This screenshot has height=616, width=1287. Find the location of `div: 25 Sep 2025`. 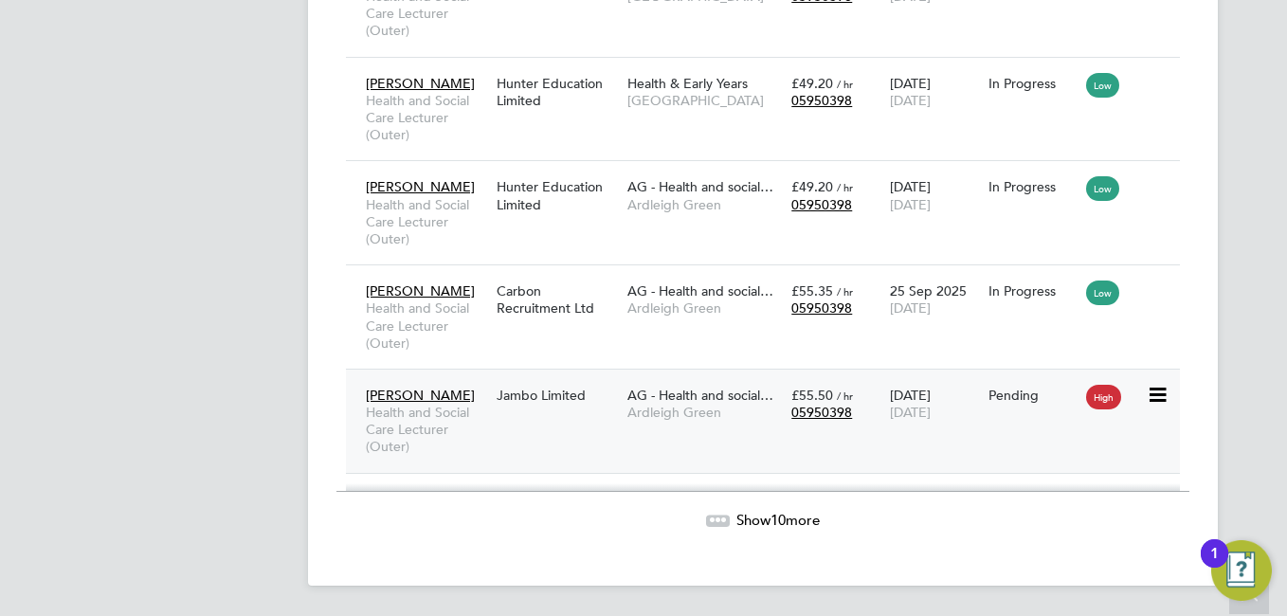

div: 25 Sep 2025 is located at coordinates (935, 300).